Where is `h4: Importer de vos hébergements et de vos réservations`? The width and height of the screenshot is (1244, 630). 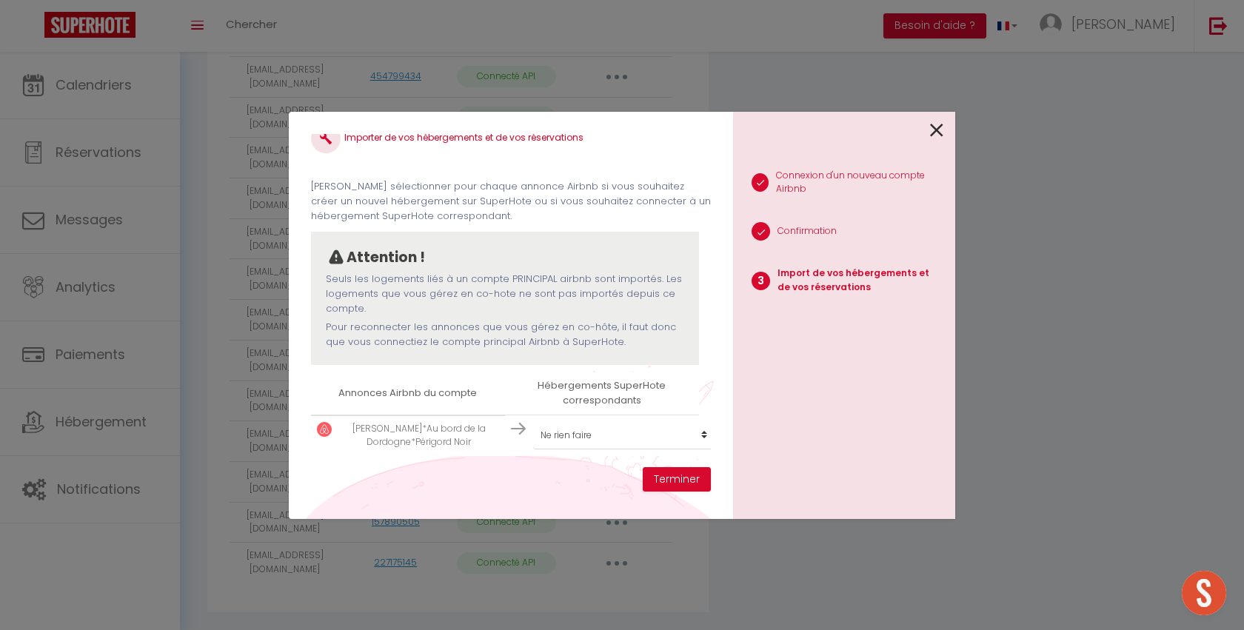 h4: Importer de vos hébergements et de vos réservations is located at coordinates (511, 139).